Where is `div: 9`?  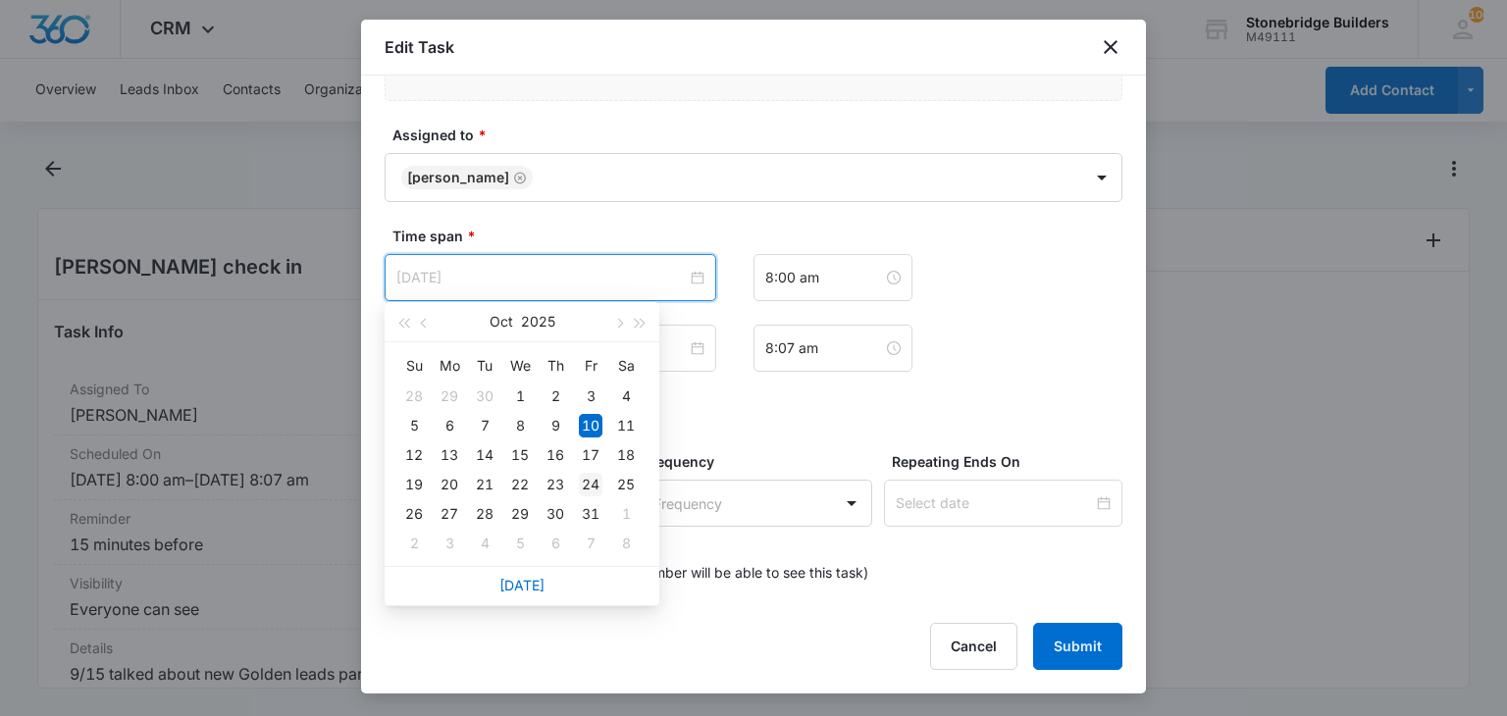 div: 9 is located at coordinates (555, 426).